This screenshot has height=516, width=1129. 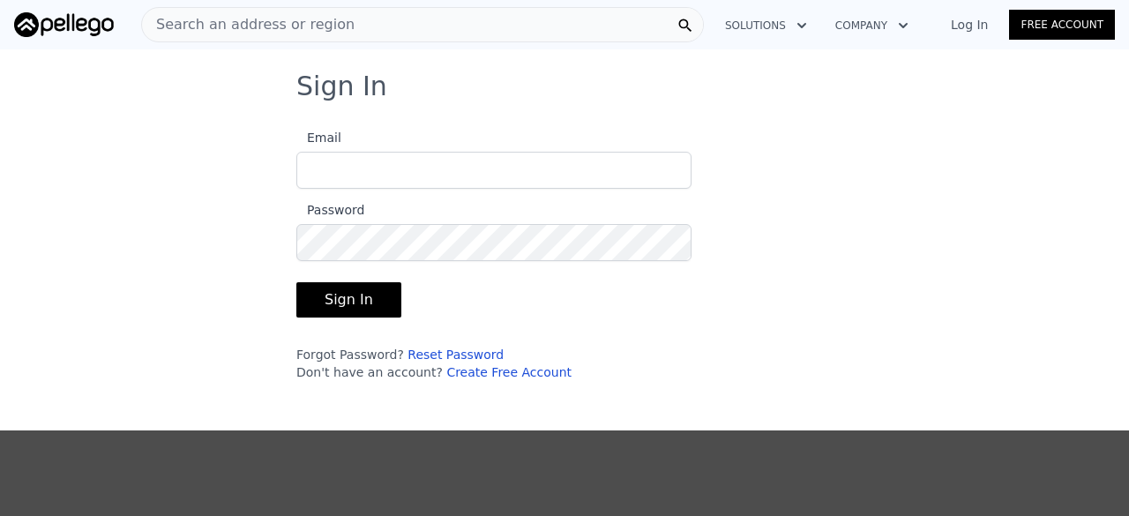 I want to click on img: Pellego, so click(x=64, y=25).